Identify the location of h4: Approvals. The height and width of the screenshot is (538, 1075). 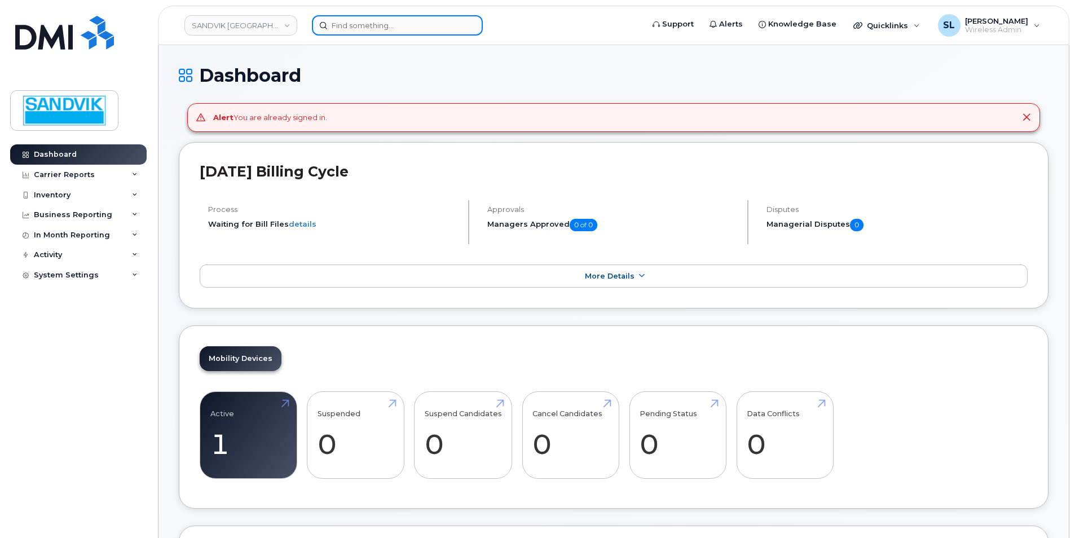
(612, 209).